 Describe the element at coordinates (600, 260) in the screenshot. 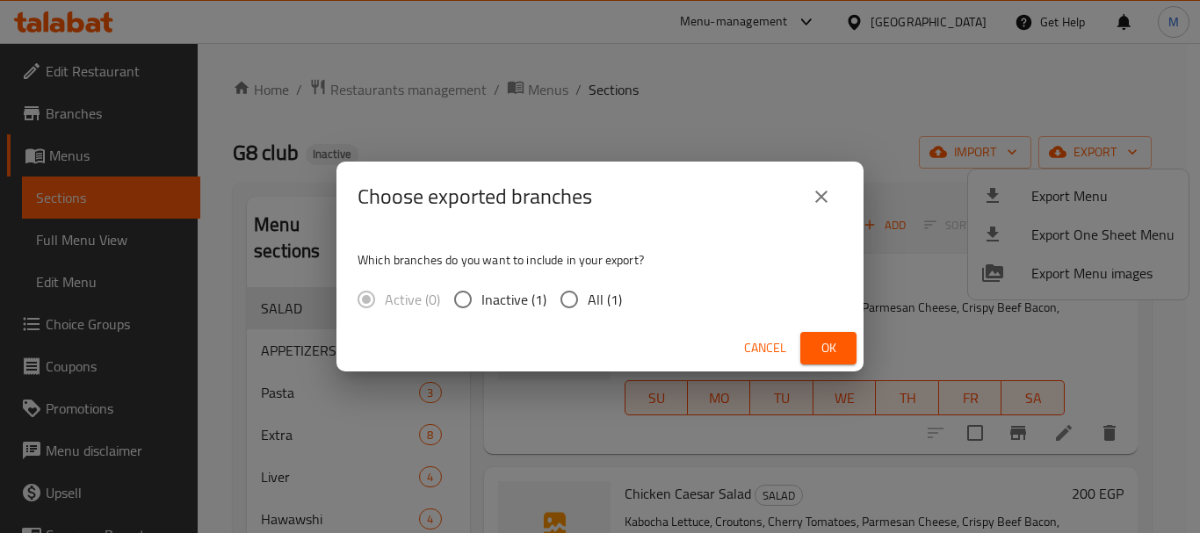

I see `p: Which branches do you want to include in your export?` at that location.